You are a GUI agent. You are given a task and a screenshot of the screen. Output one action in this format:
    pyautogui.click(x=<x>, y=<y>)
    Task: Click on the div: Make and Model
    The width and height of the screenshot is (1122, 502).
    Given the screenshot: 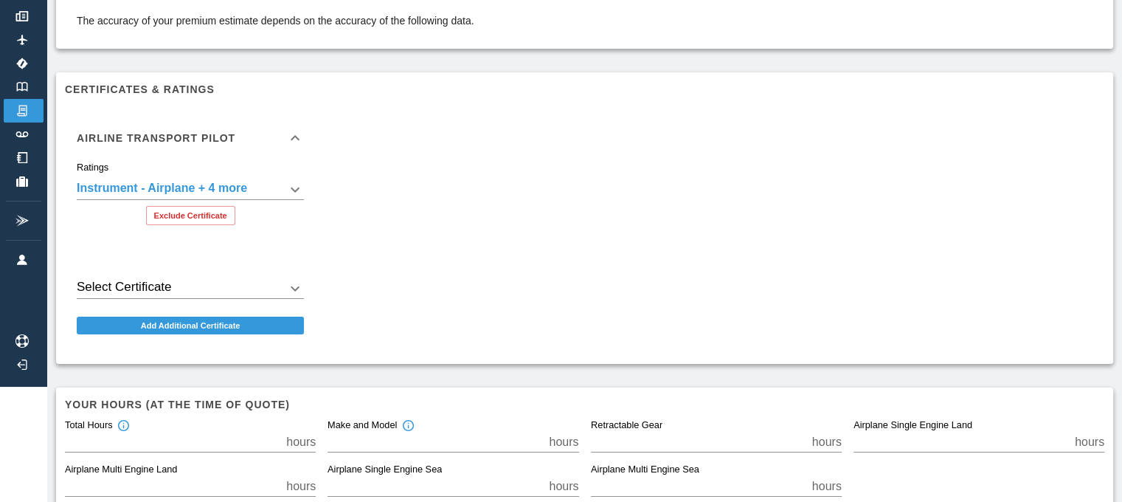 What is the action you would take?
    pyautogui.click(x=371, y=426)
    